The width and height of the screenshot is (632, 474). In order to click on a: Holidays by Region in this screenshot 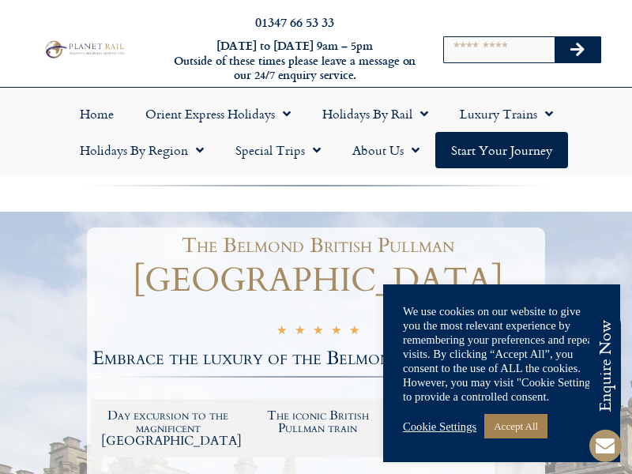, I will do `click(141, 150)`.